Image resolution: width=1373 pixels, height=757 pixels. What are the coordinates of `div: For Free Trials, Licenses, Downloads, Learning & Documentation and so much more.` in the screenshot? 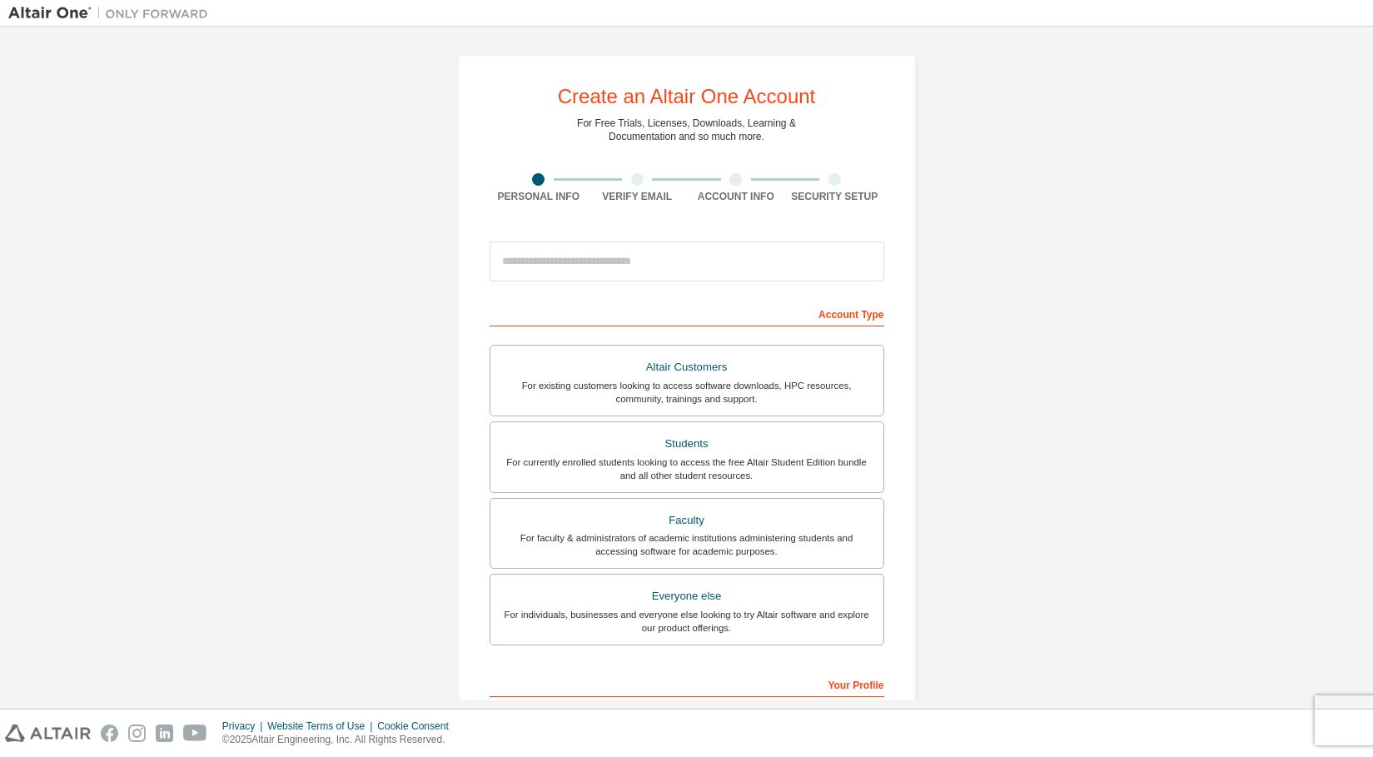 It's located at (686, 130).